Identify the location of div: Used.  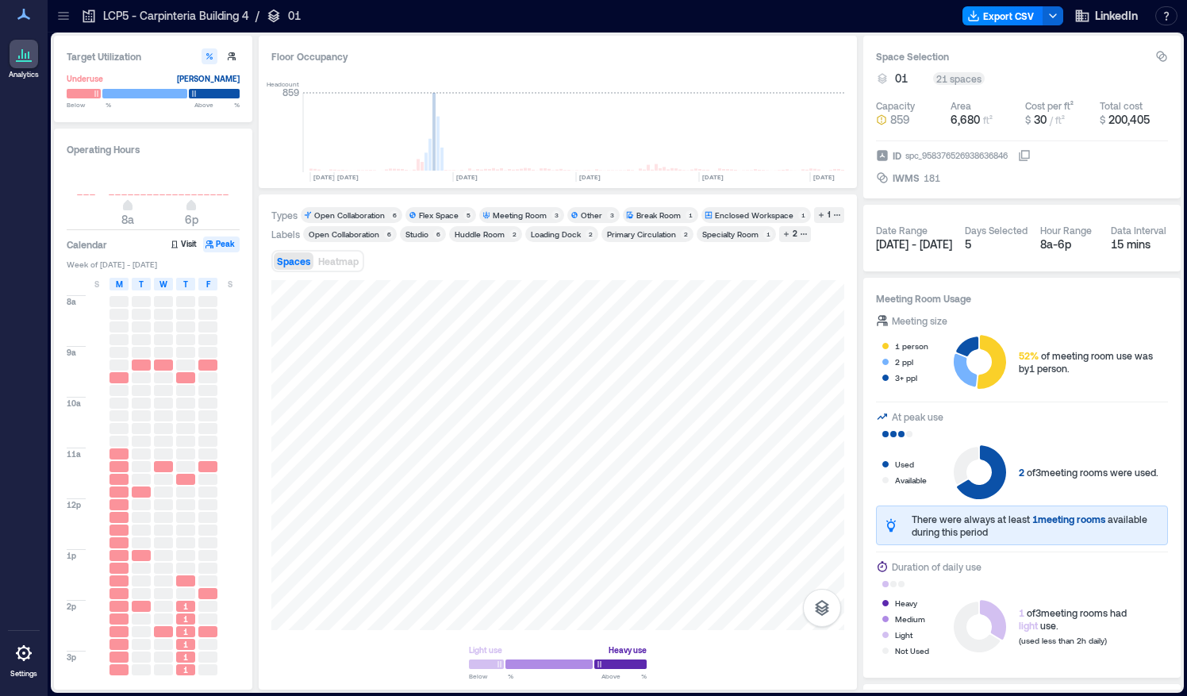
(904, 464).